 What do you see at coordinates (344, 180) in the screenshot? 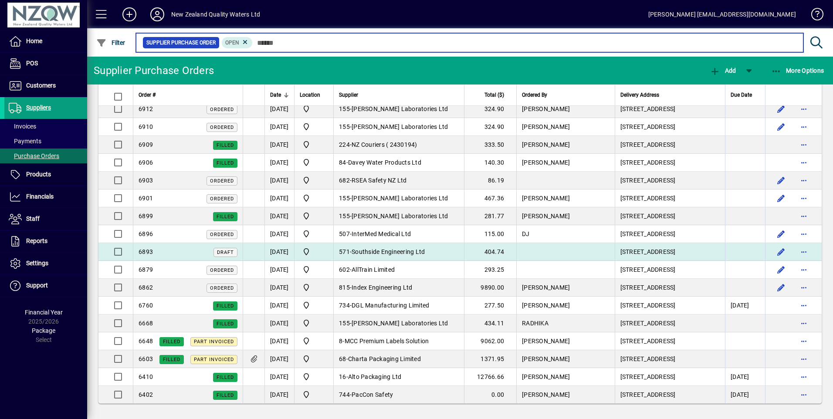
I see `span: 682` at bounding box center [344, 180].